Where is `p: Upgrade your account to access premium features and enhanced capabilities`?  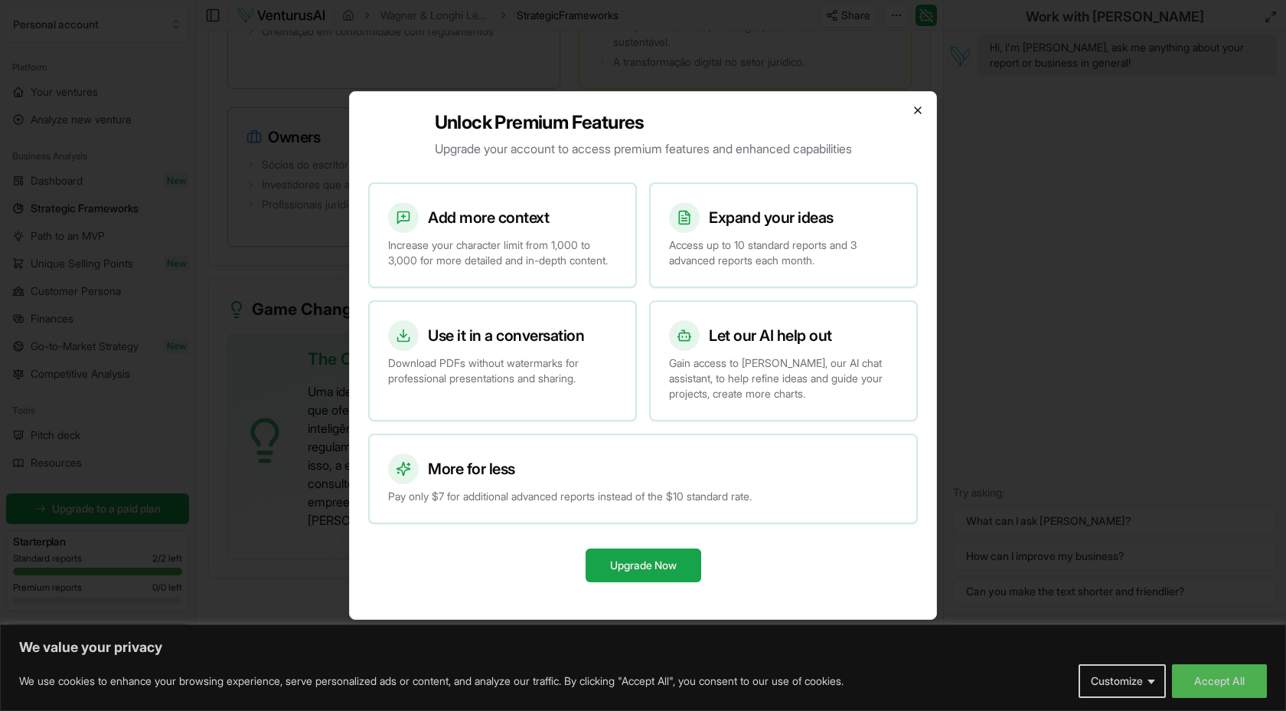
p: Upgrade your account to access premium features and enhanced capabilities is located at coordinates (643, 149).